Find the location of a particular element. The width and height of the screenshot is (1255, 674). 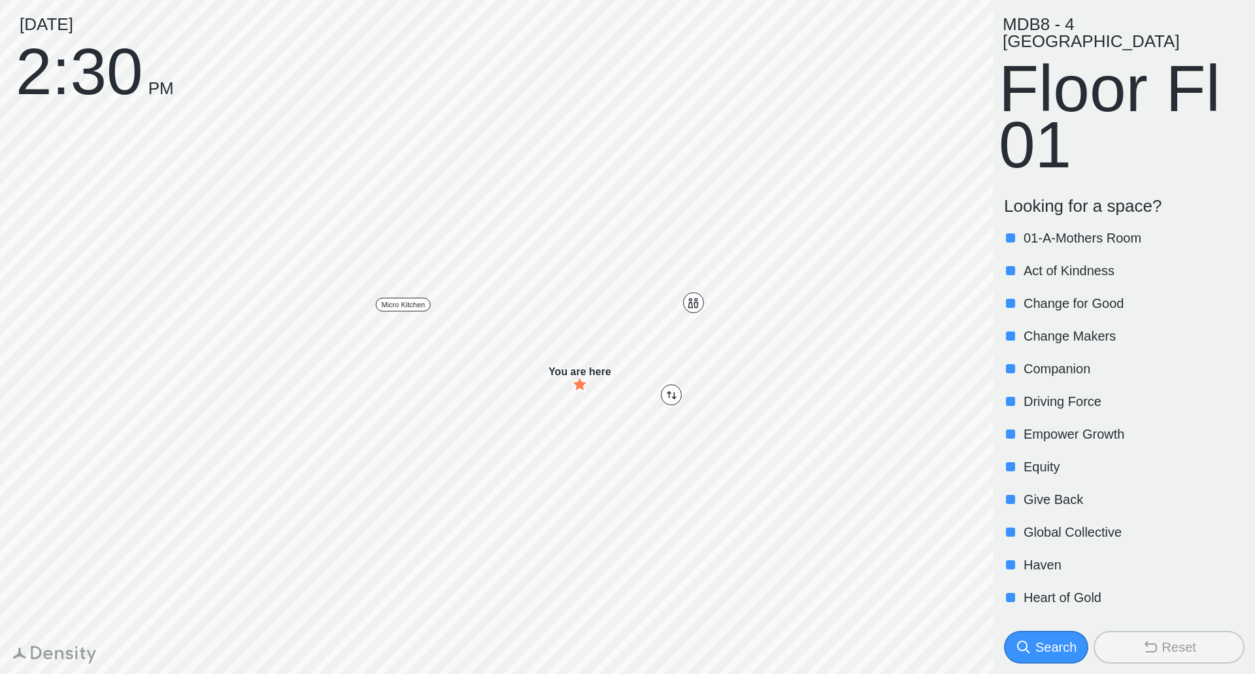

p: Companion is located at coordinates (1133, 369).